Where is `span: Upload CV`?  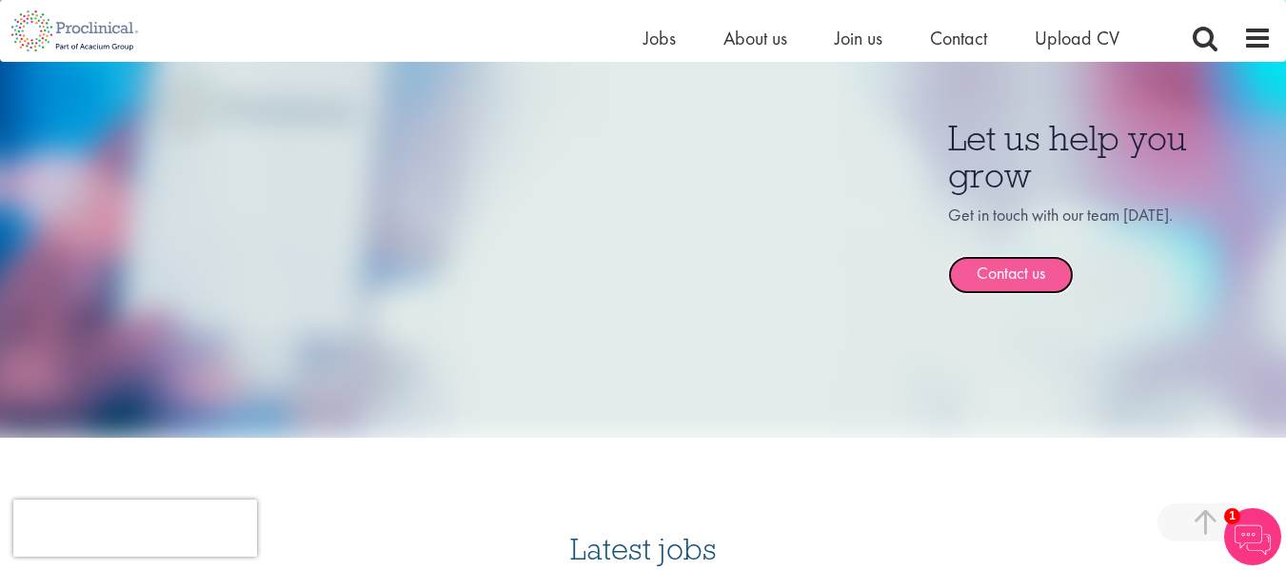 span: Upload CV is located at coordinates (1077, 38).